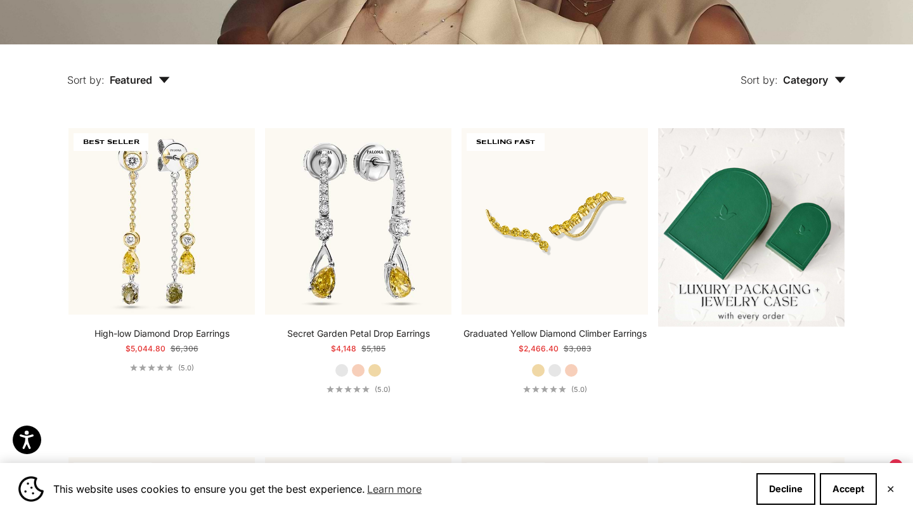 The height and width of the screenshot is (515, 913). What do you see at coordinates (785, 489) in the screenshot?
I see `button: Decline` at bounding box center [785, 489].